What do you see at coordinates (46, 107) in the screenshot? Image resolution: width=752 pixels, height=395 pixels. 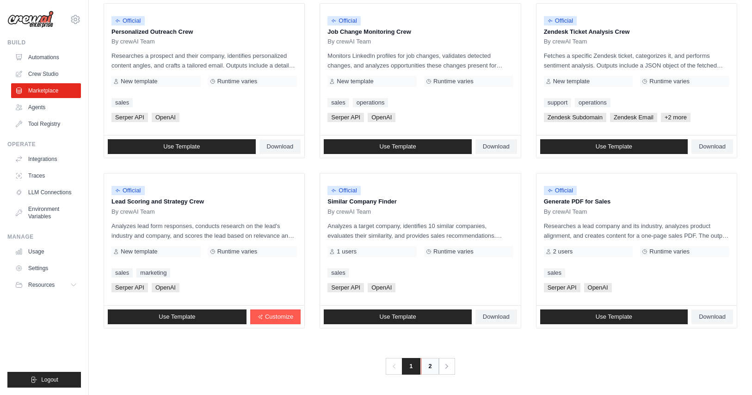 I see `a: Agents` at bounding box center [46, 107].